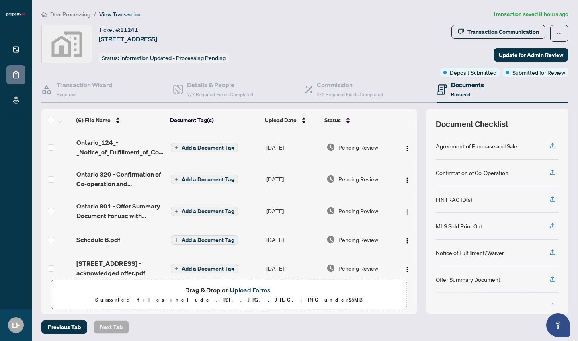 The height and width of the screenshot is (341, 578). What do you see at coordinates (129, 30) in the screenshot?
I see `span: 11241` at bounding box center [129, 30].